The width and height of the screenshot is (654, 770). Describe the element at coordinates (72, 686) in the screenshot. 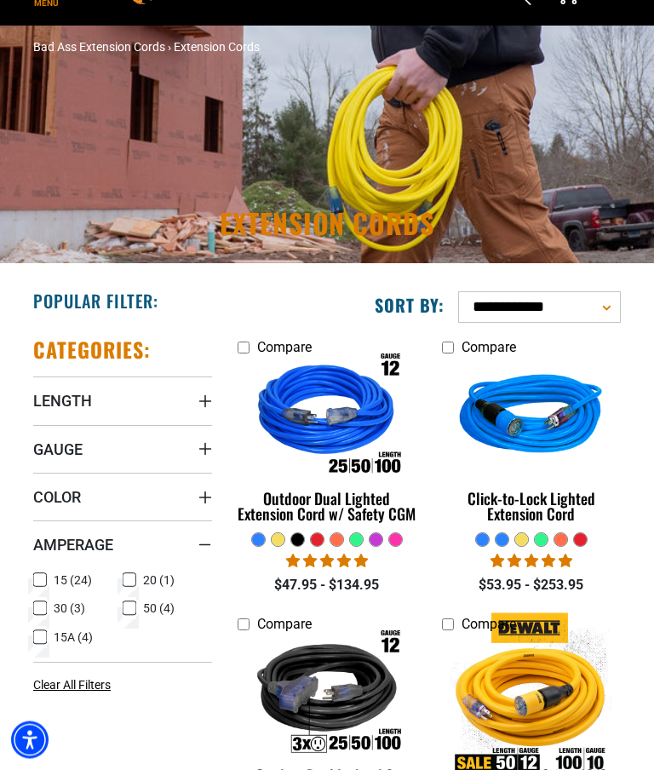

I see `span: Clear All Filters` at that location.